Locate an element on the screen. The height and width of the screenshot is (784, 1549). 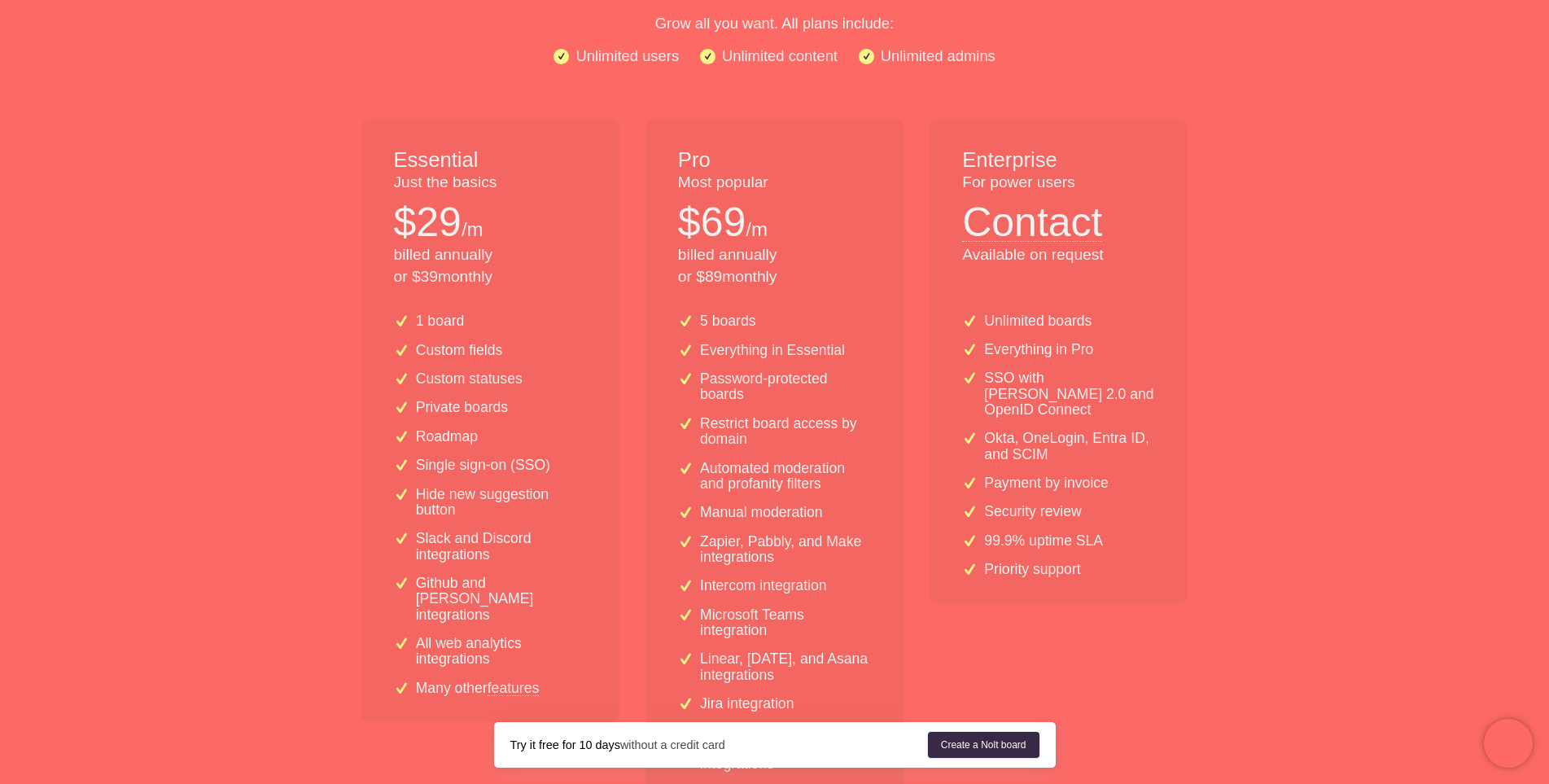
p: Private boards is located at coordinates (462, 407).